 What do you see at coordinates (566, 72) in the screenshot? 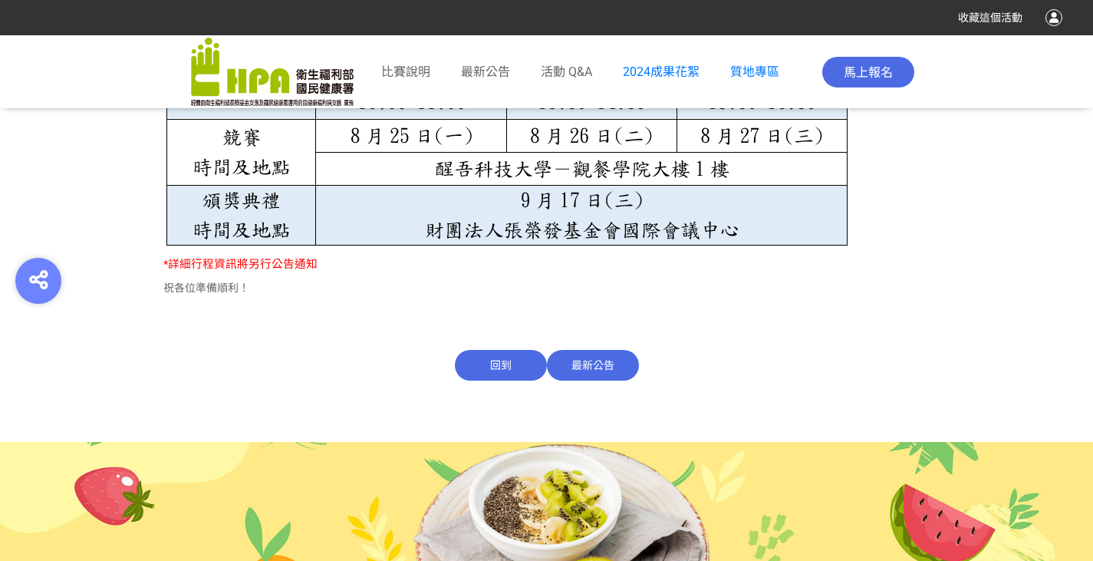
I see `a: 活動 Q&A` at bounding box center [566, 72].